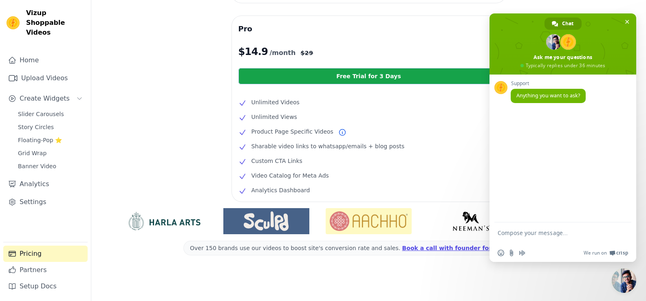 The width and height of the screenshot is (646, 301). What do you see at coordinates (369, 176) in the screenshot?
I see `li: Video Catalog for Meta Ads` at bounding box center [369, 176].